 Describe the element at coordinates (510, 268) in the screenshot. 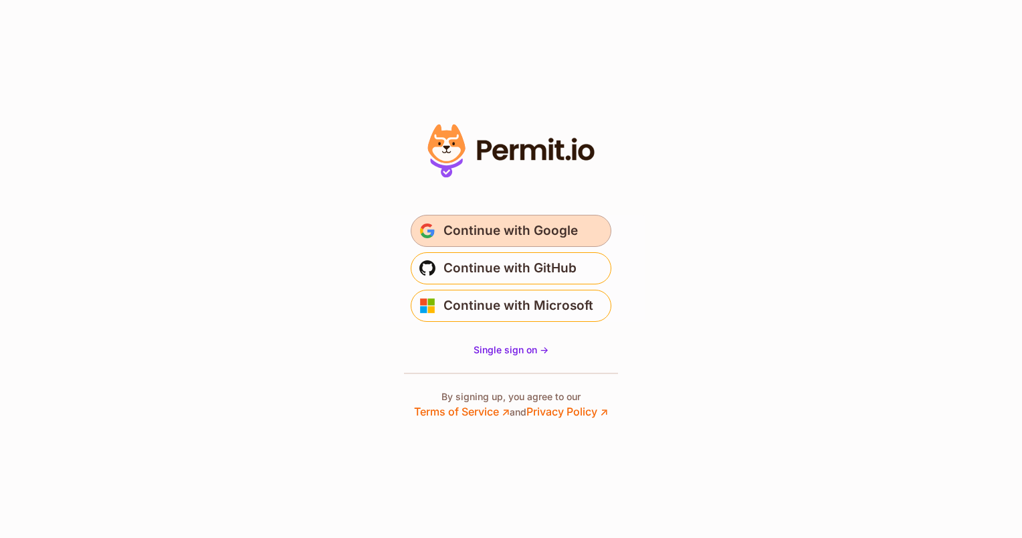

I see `span: Continue with GitHub` at that location.